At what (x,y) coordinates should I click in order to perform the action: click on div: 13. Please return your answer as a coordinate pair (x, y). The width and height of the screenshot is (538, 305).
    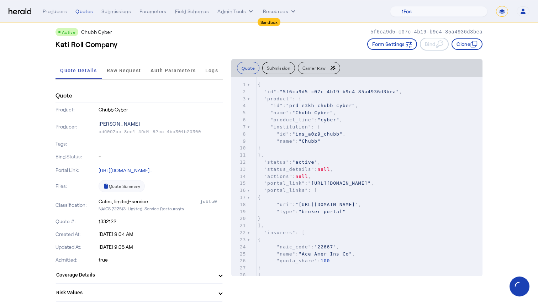
    Looking at the image, I should click on (239, 169).